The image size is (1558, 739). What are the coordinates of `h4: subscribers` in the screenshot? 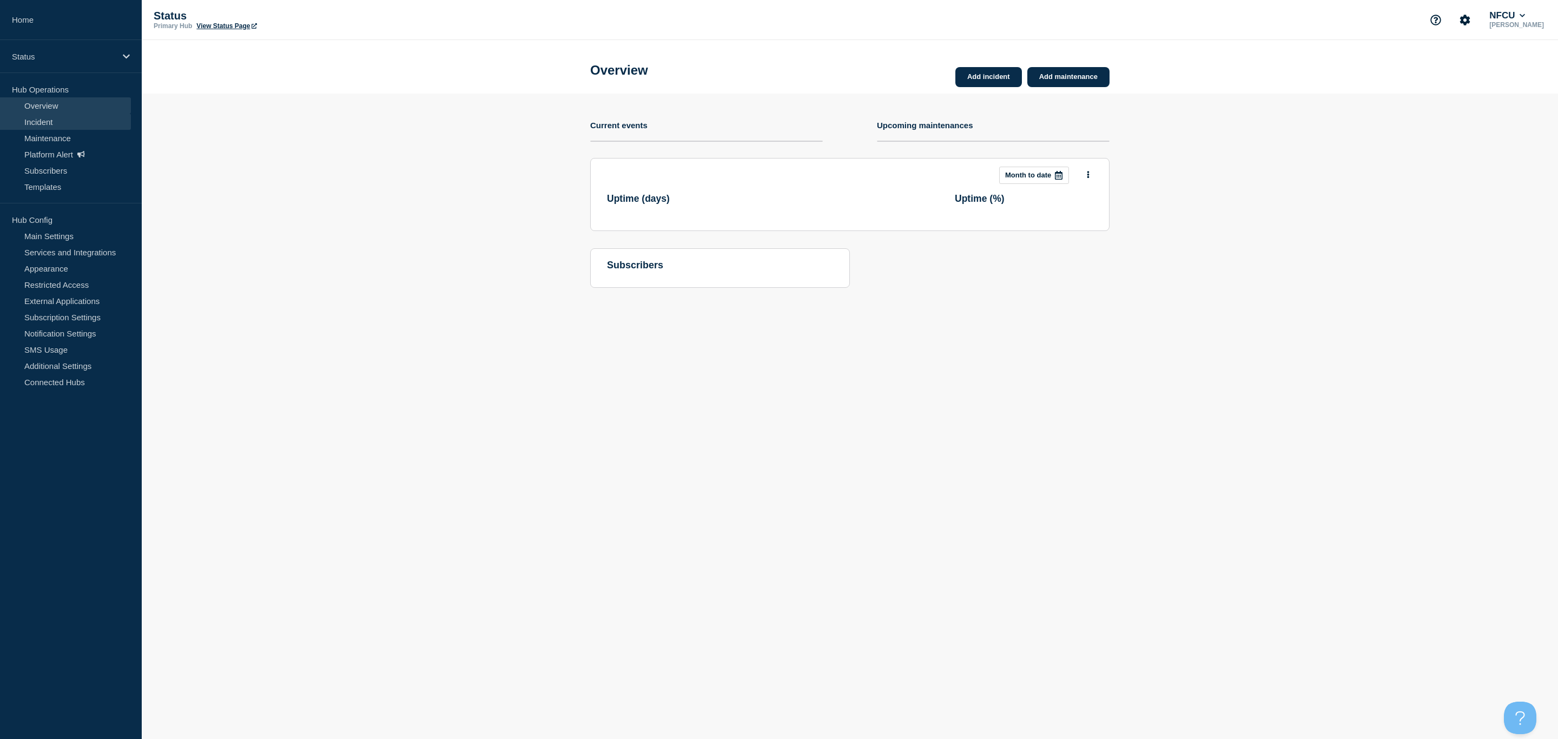 It's located at (720, 265).